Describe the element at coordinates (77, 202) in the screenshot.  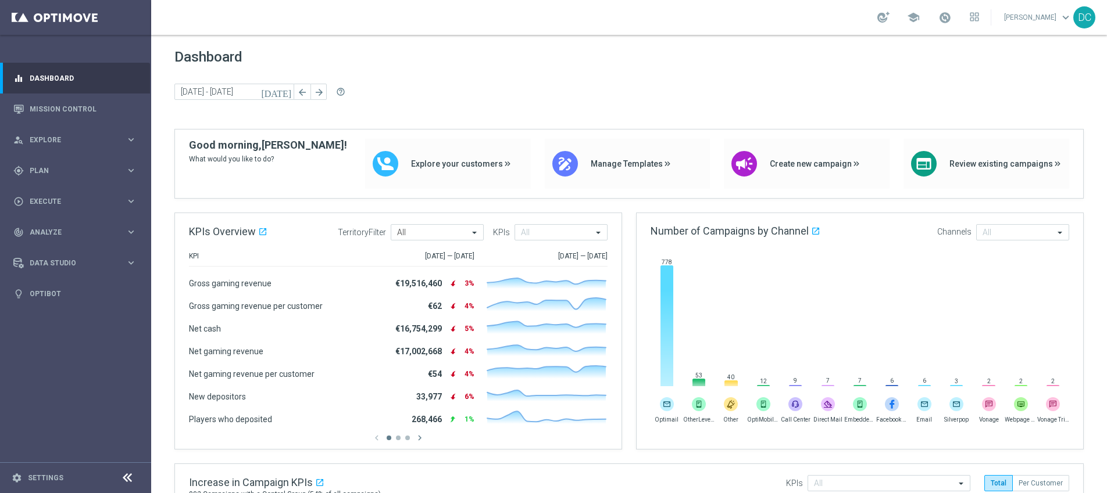
I see `span: Execute` at that location.